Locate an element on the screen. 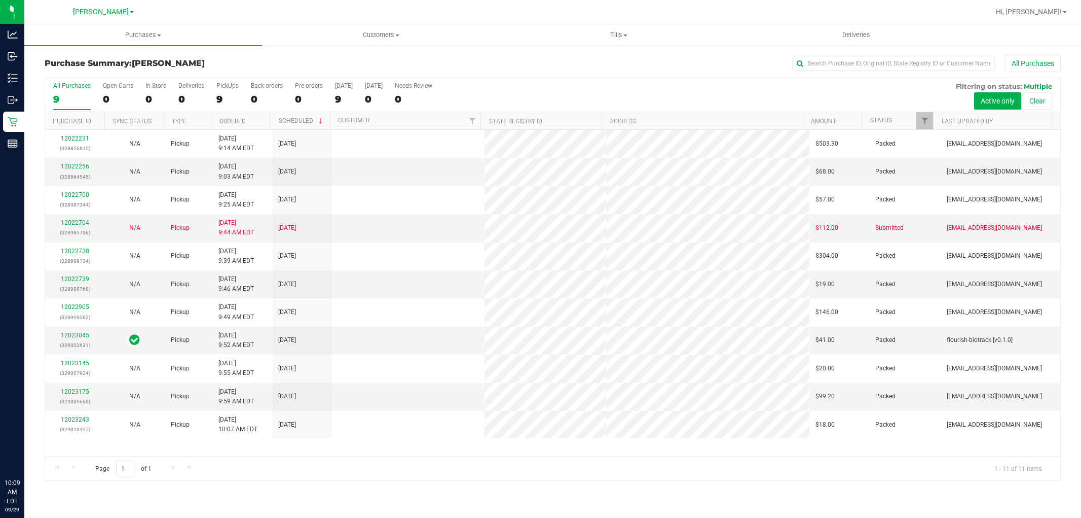 This screenshot has height=518, width=1081. p: (329005660) is located at coordinates (75, 401).